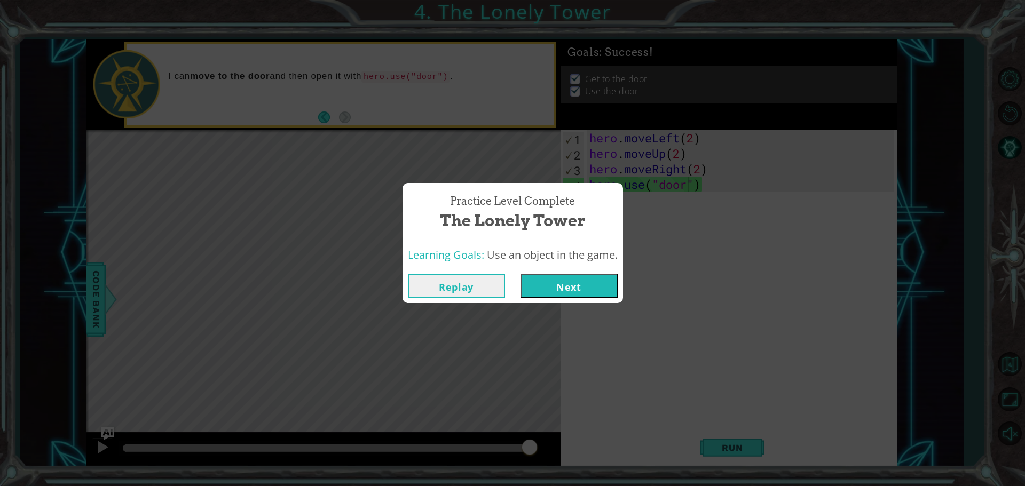  I want to click on span: The Lonely Tower, so click(512, 220).